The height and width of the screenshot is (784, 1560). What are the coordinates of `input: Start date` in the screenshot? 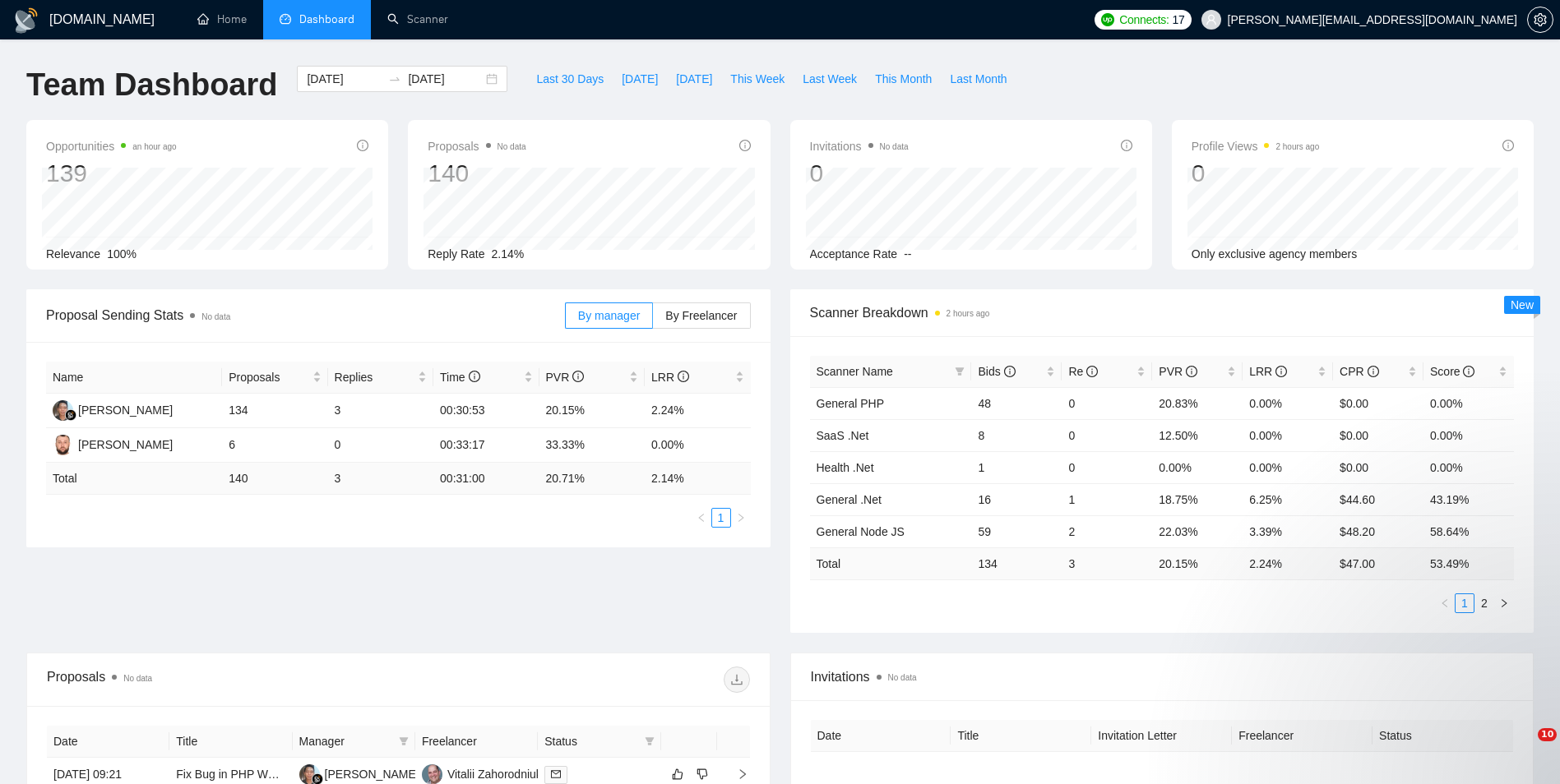 It's located at (343, 79).